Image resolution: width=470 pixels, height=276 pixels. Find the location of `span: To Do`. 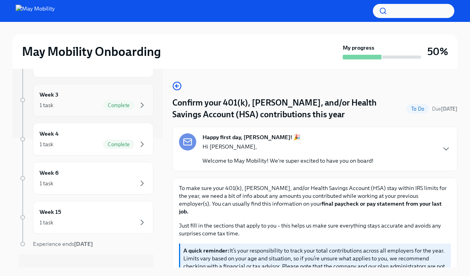

span: To Do is located at coordinates (417, 109).